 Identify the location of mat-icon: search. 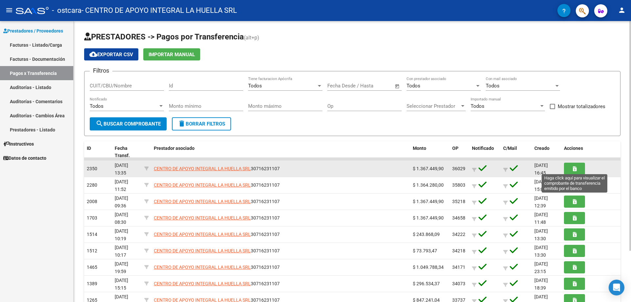
(100, 124).